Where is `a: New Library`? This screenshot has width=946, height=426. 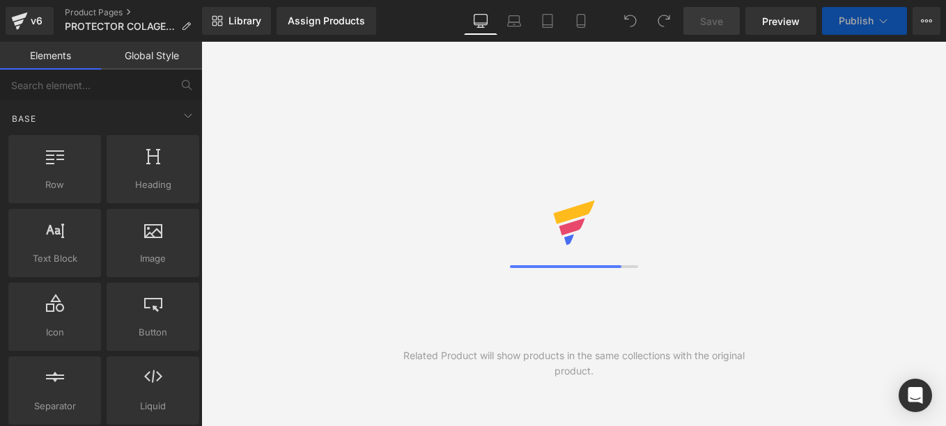 a: New Library is located at coordinates (236, 21).